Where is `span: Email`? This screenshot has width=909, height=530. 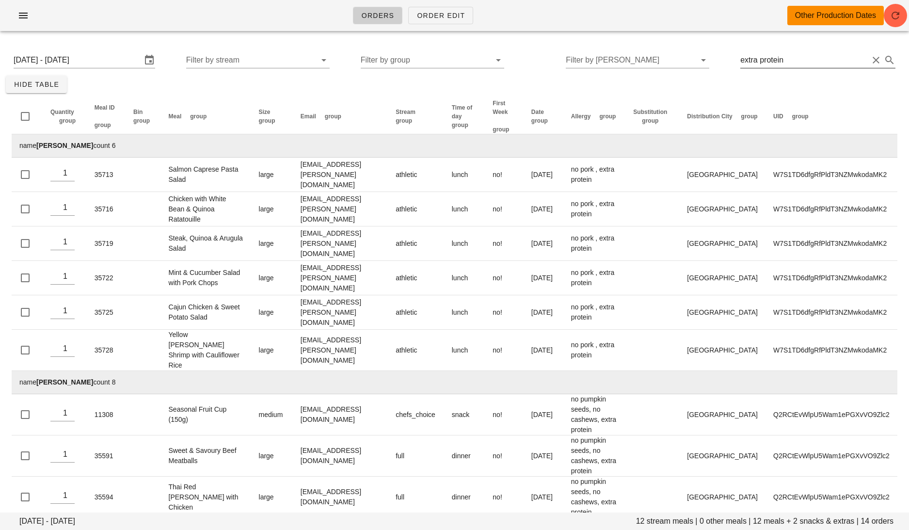 span: Email is located at coordinates (308, 116).